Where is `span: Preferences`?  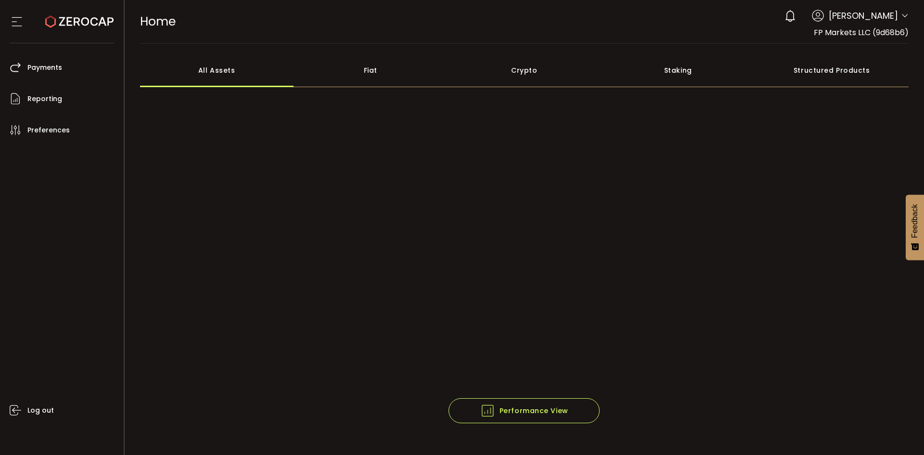
span: Preferences is located at coordinates (49, 130).